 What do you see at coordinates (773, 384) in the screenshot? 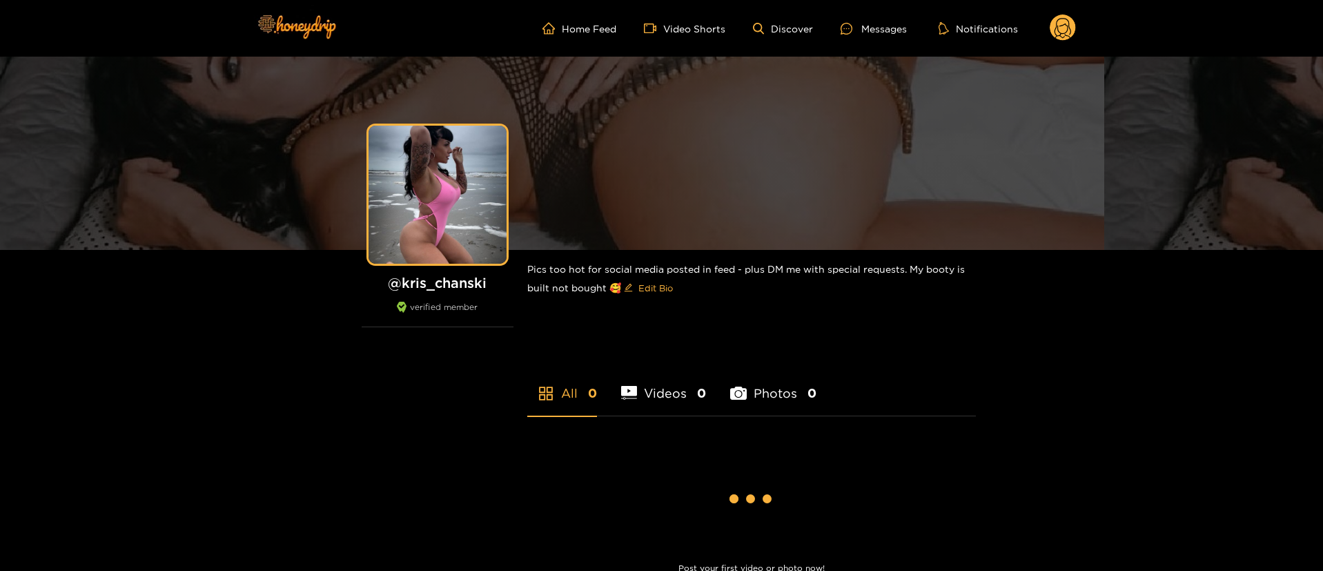
I see `li: Photos` at bounding box center [773, 384].